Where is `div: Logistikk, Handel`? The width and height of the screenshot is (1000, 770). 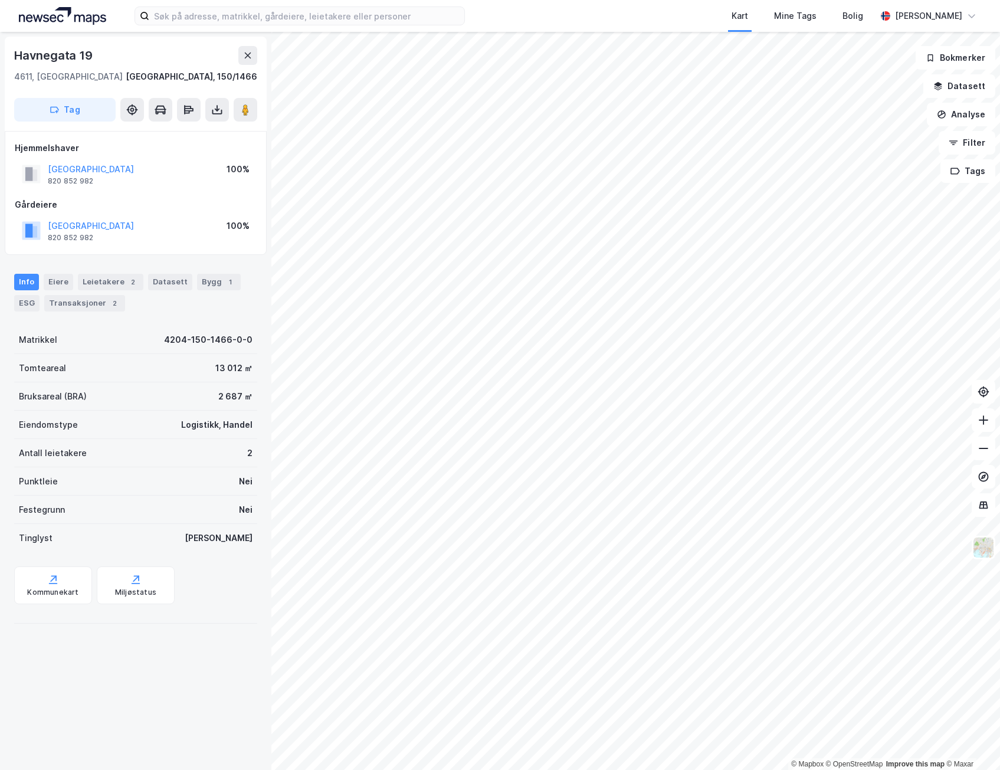 div: Logistikk, Handel is located at coordinates (216, 425).